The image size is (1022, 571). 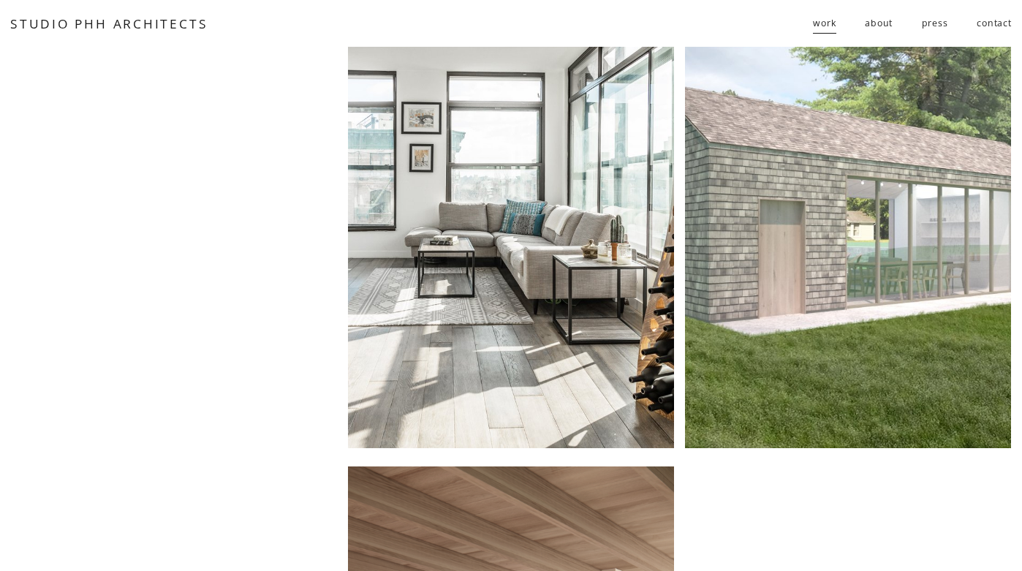 I want to click on a: press, so click(x=935, y=23).